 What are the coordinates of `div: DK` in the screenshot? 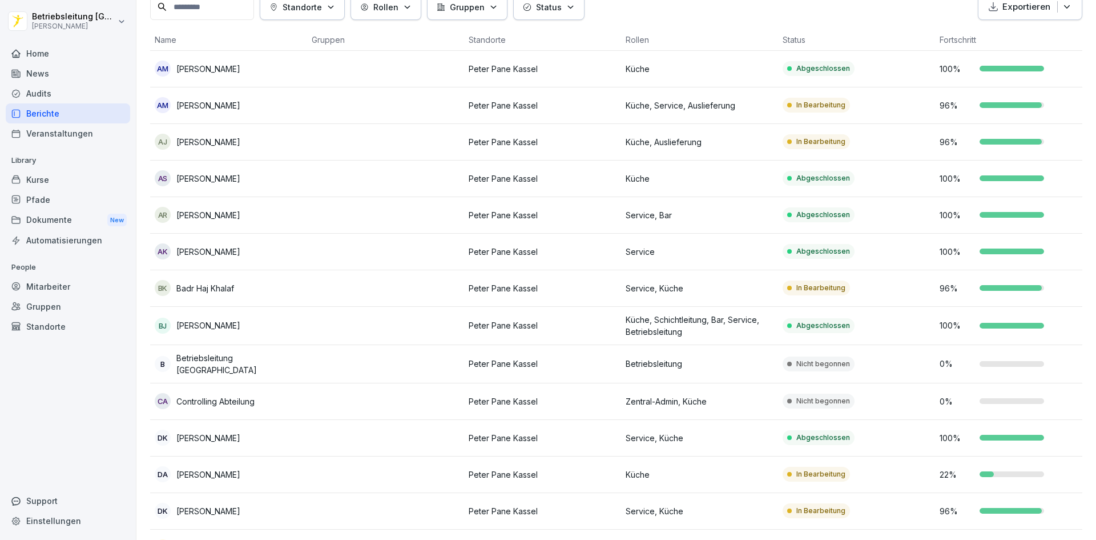 It's located at (163, 510).